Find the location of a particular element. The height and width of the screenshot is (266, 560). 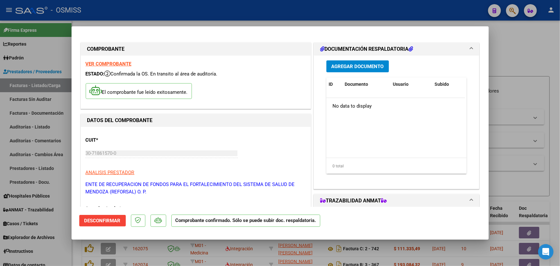

h1: DOCUMENTACIÓN RESPALDATORIA is located at coordinates (367, 49).